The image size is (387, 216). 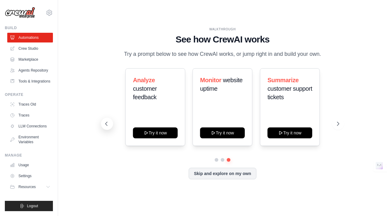 I want to click on div: WALKTHROUGH, so click(x=222, y=29).